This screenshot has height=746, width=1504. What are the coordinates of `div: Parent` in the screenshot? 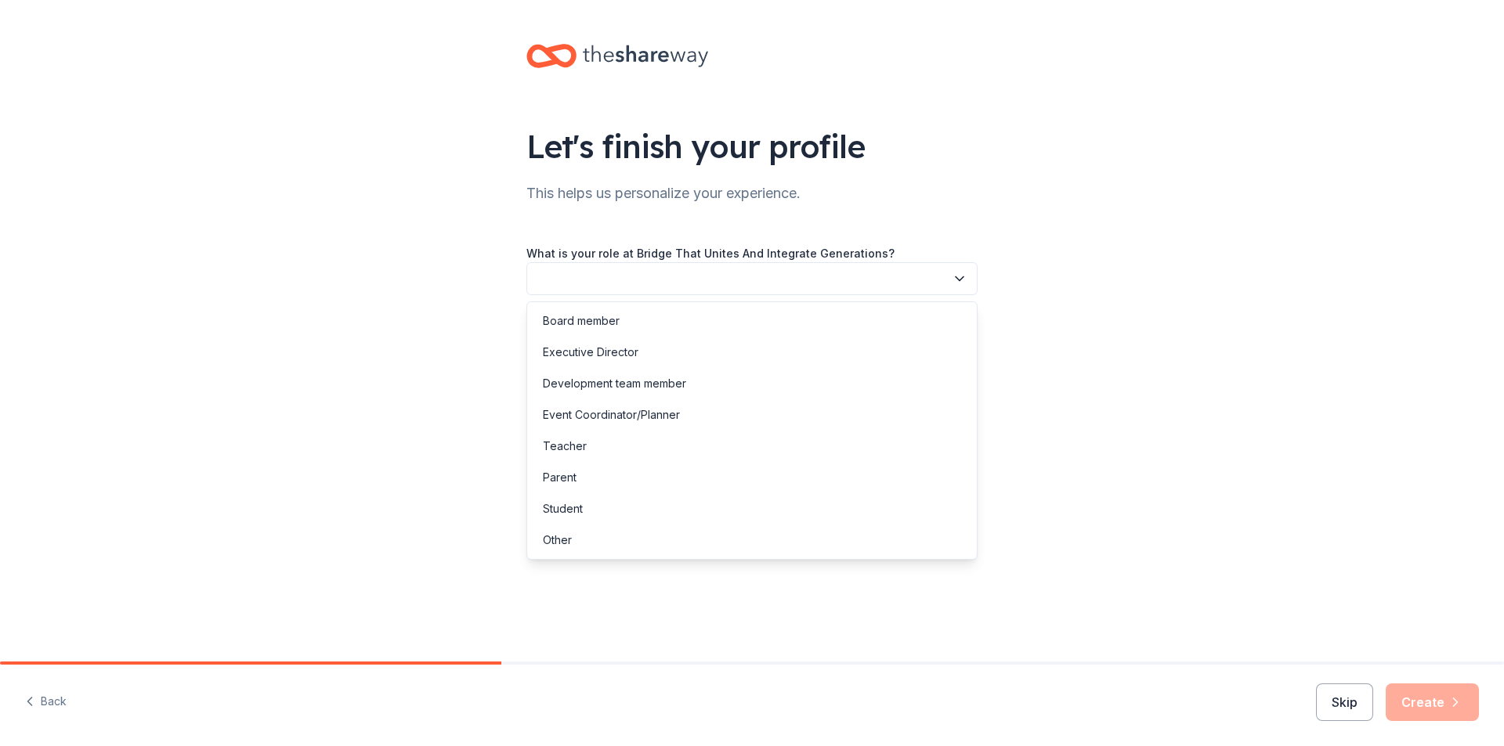 It's located at (559, 478).